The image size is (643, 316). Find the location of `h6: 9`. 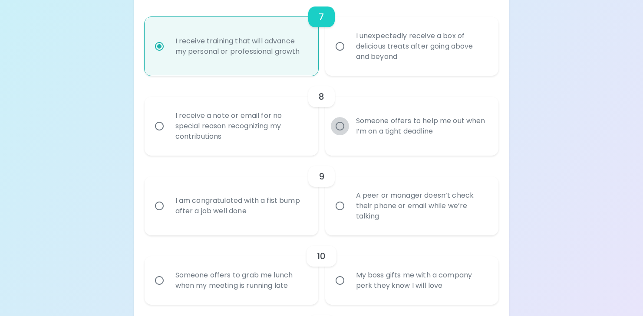

h6: 9 is located at coordinates (321, 177).